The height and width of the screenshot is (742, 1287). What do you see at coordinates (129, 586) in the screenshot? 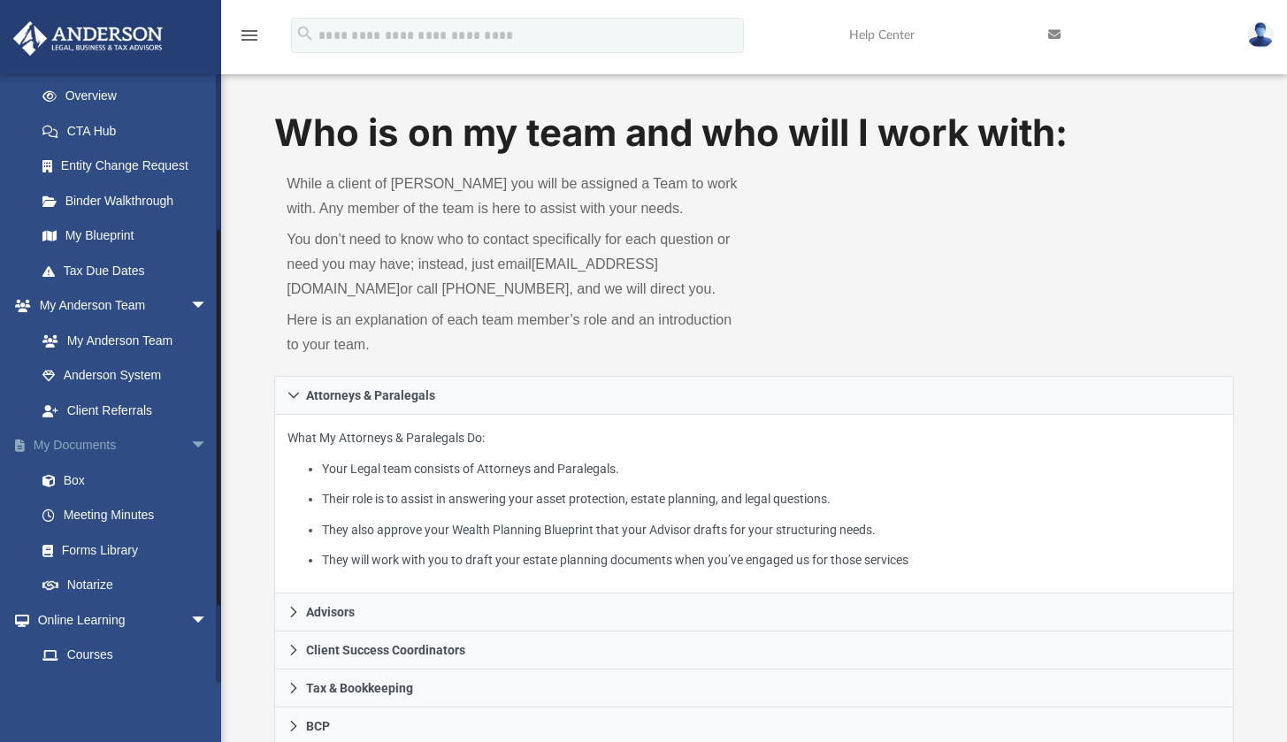
I see `a: Notarize` at bounding box center [129, 586].